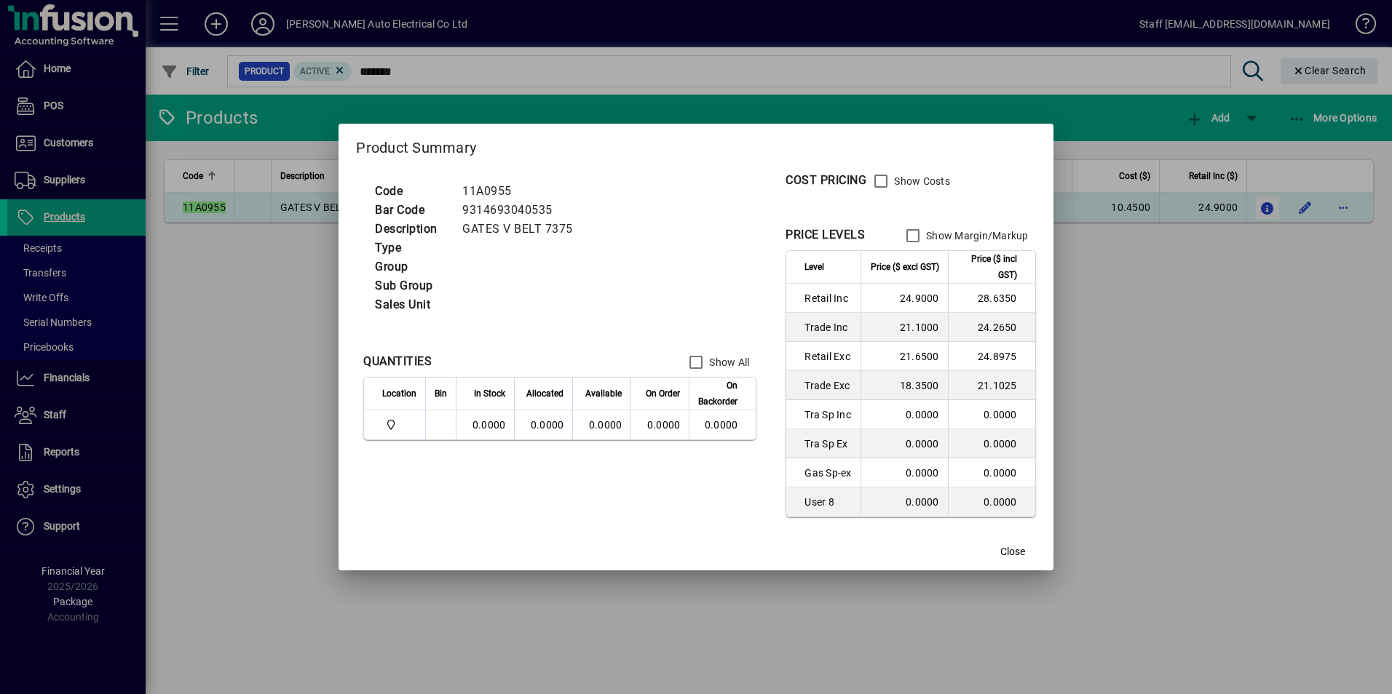 The height and width of the screenshot is (694, 1392). I want to click on td: GATES V BELT 7375, so click(523, 229).